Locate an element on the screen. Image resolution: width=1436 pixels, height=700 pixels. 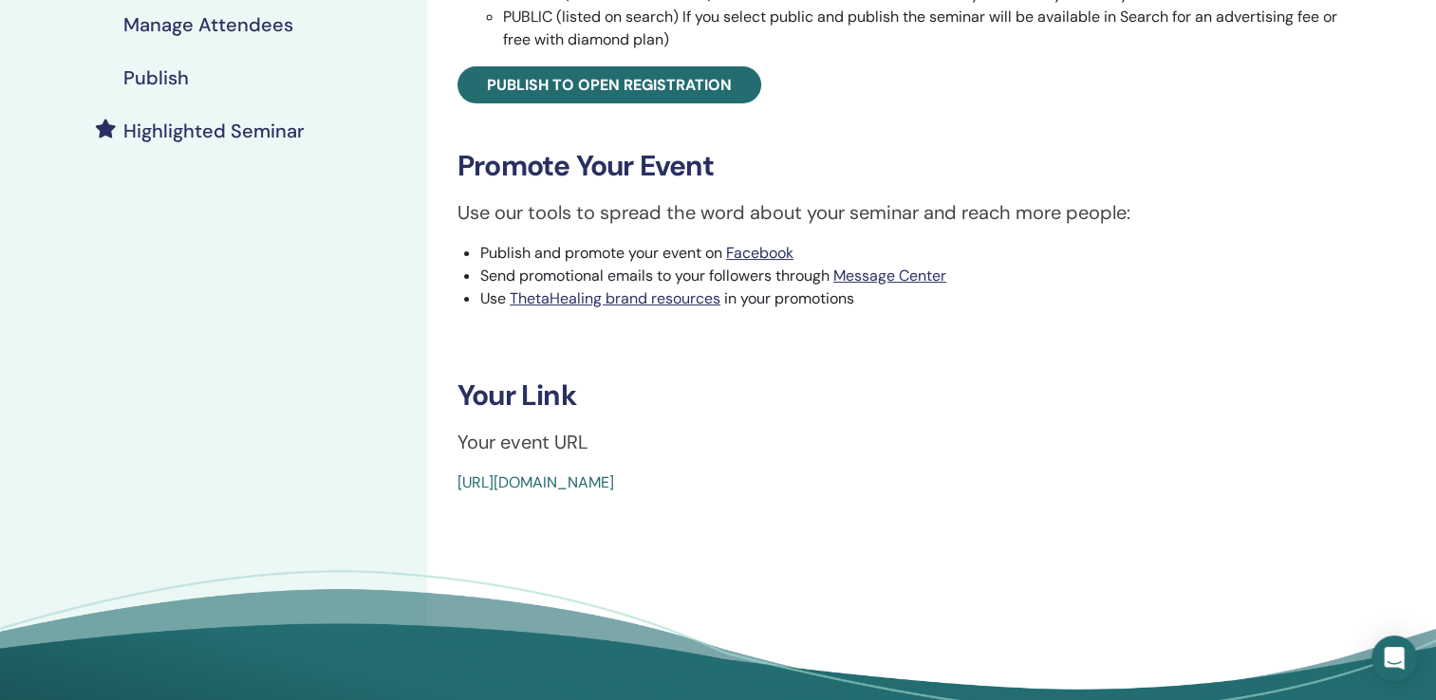
li: Use in your promotions is located at coordinates (917, 299).